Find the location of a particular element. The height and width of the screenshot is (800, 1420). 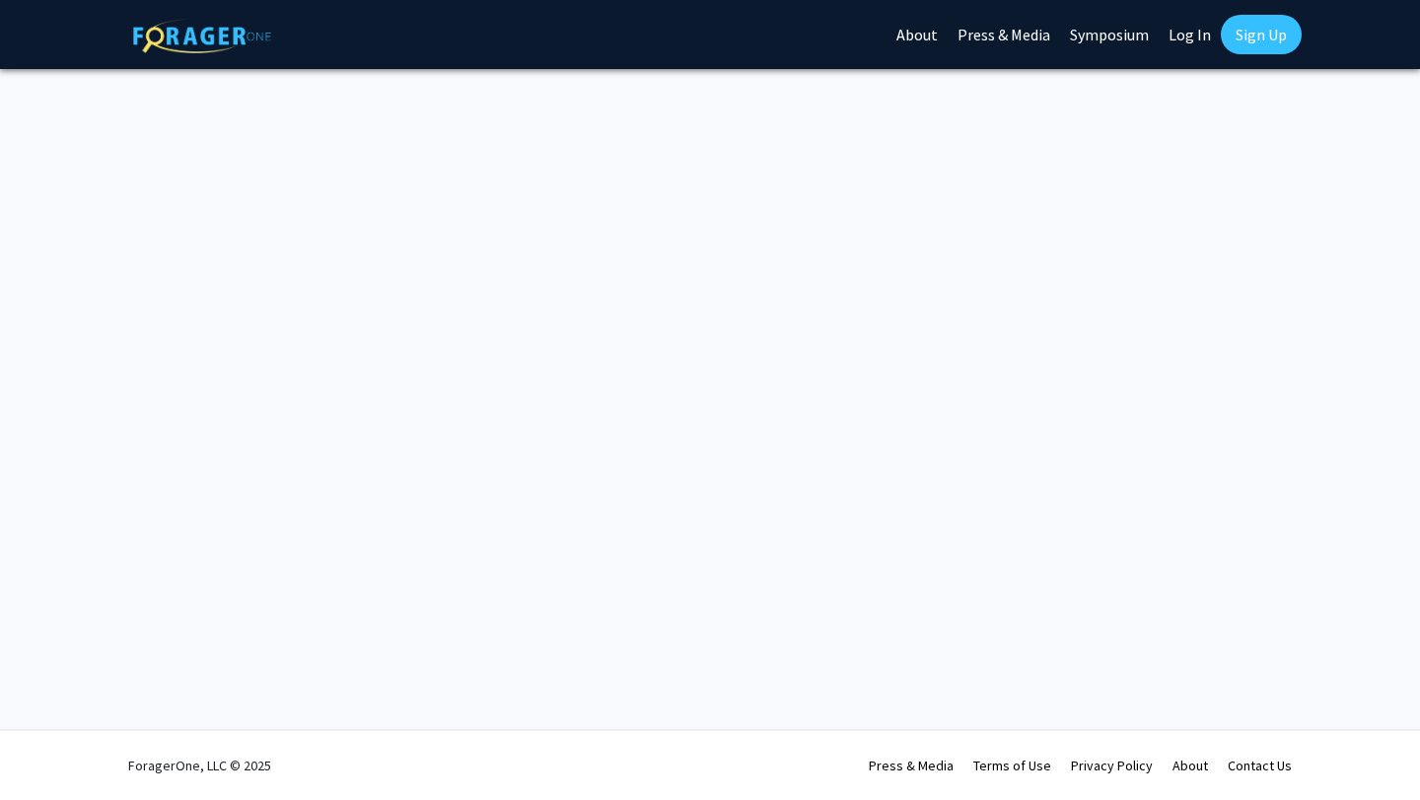

a: Sign Up is located at coordinates (1261, 35).